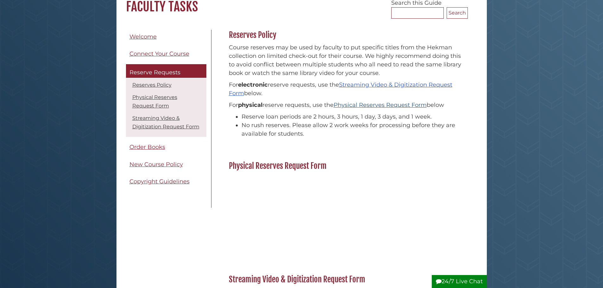 The height and width of the screenshot is (288, 603). Describe the element at coordinates (166, 147) in the screenshot. I see `a: Order Books` at that location.